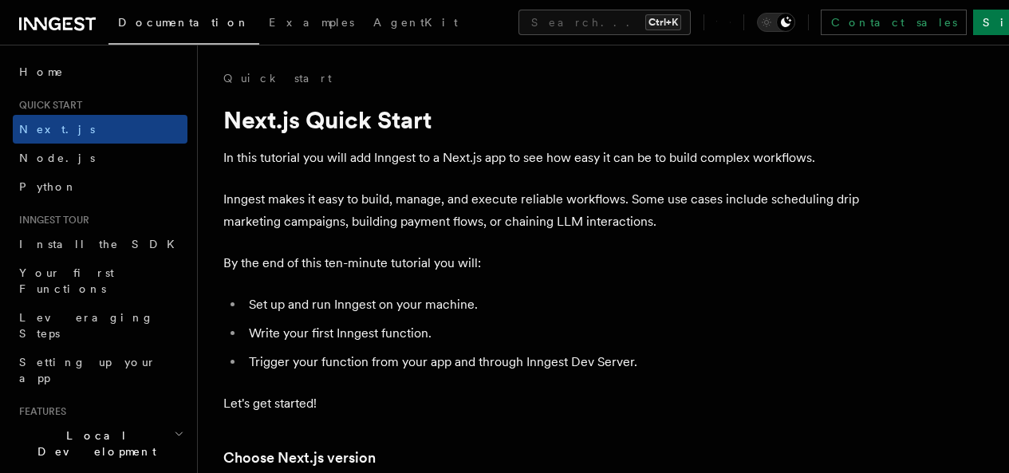 This screenshot has height=473, width=1009. What do you see at coordinates (100, 370) in the screenshot?
I see `a: Setting up your app` at bounding box center [100, 370].